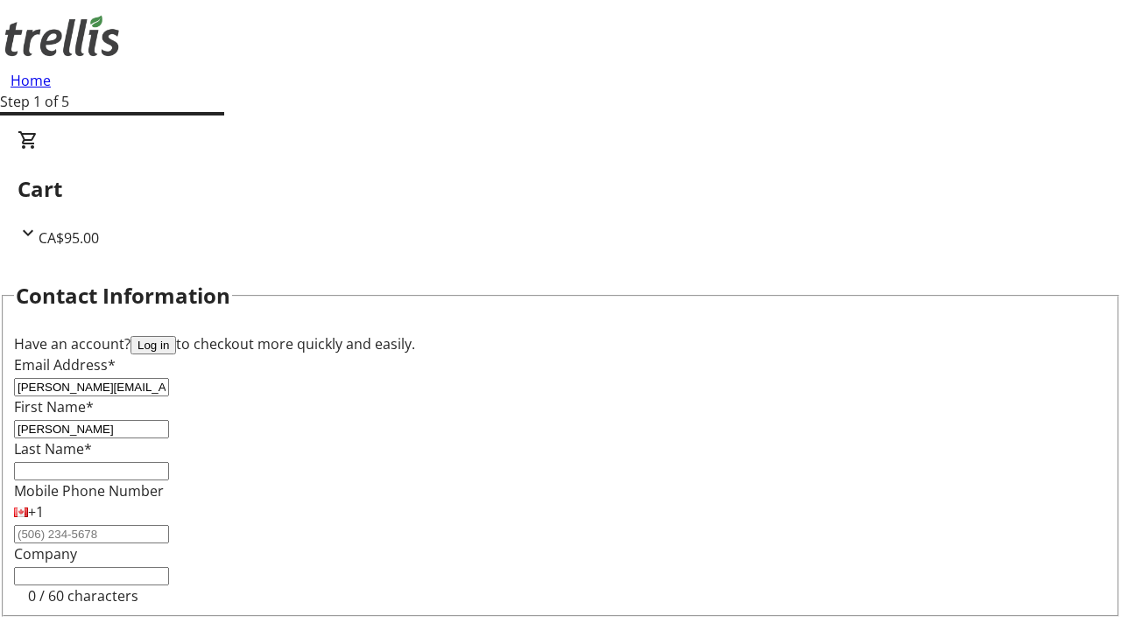 This screenshot has height=630, width=1121. What do you see at coordinates (88, 491) in the screenshot?
I see `label: Mobile Phone Number` at bounding box center [88, 491].